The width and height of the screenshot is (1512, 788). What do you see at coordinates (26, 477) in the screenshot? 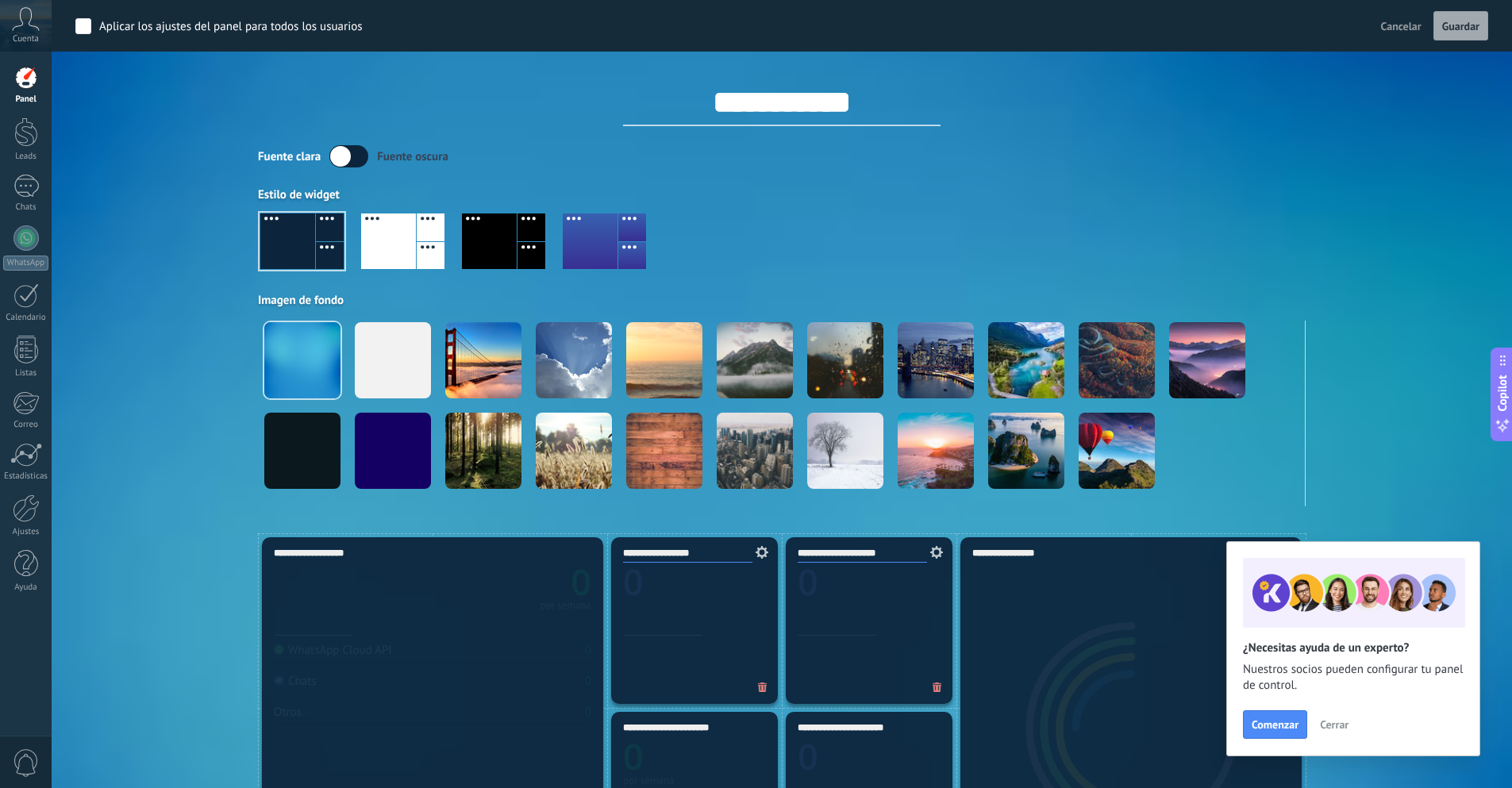
I see `div: Estadísticas` at bounding box center [26, 477].